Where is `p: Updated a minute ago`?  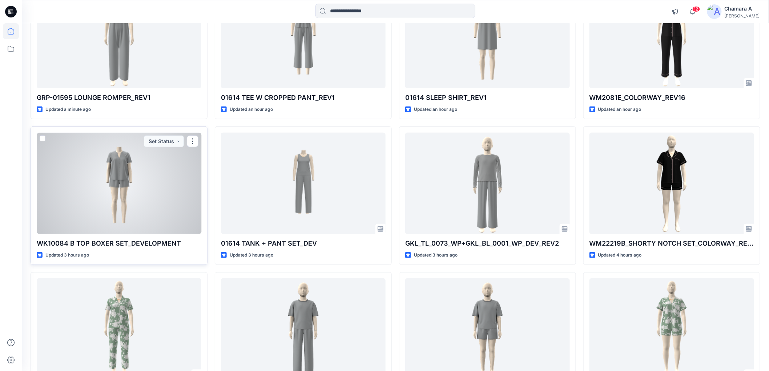
p: Updated a minute ago is located at coordinates (68, 109).